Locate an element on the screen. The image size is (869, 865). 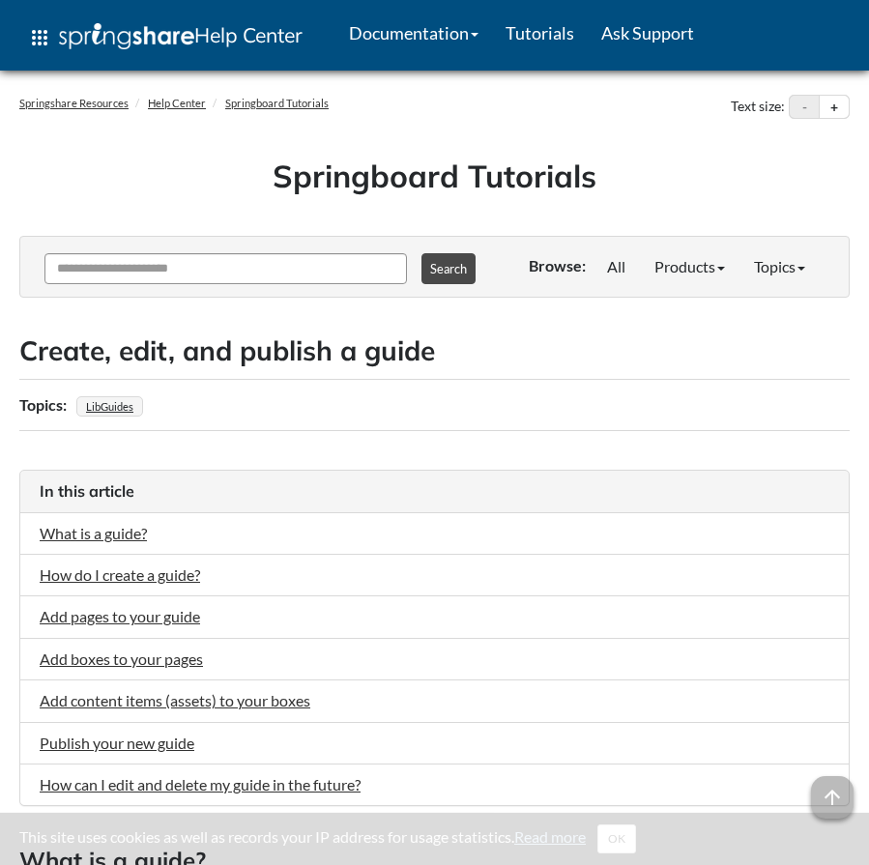
a: All is located at coordinates (616, 267).